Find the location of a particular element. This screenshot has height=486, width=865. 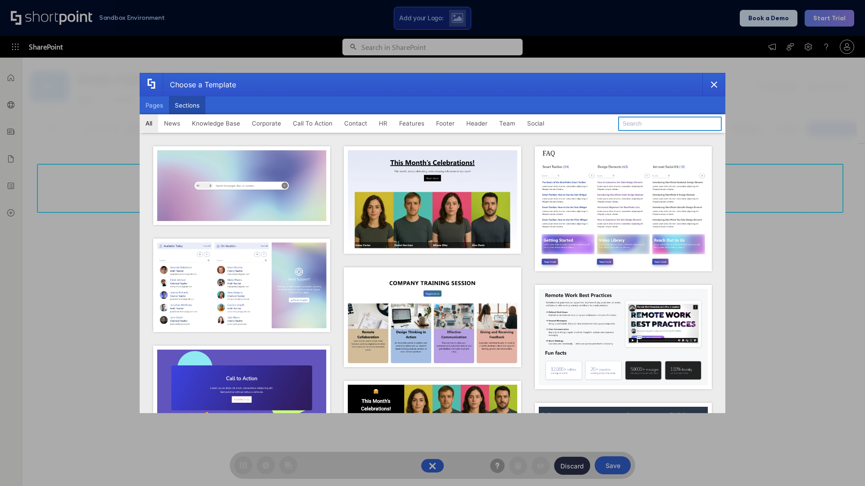

div: Choose a Template is located at coordinates (199, 85).